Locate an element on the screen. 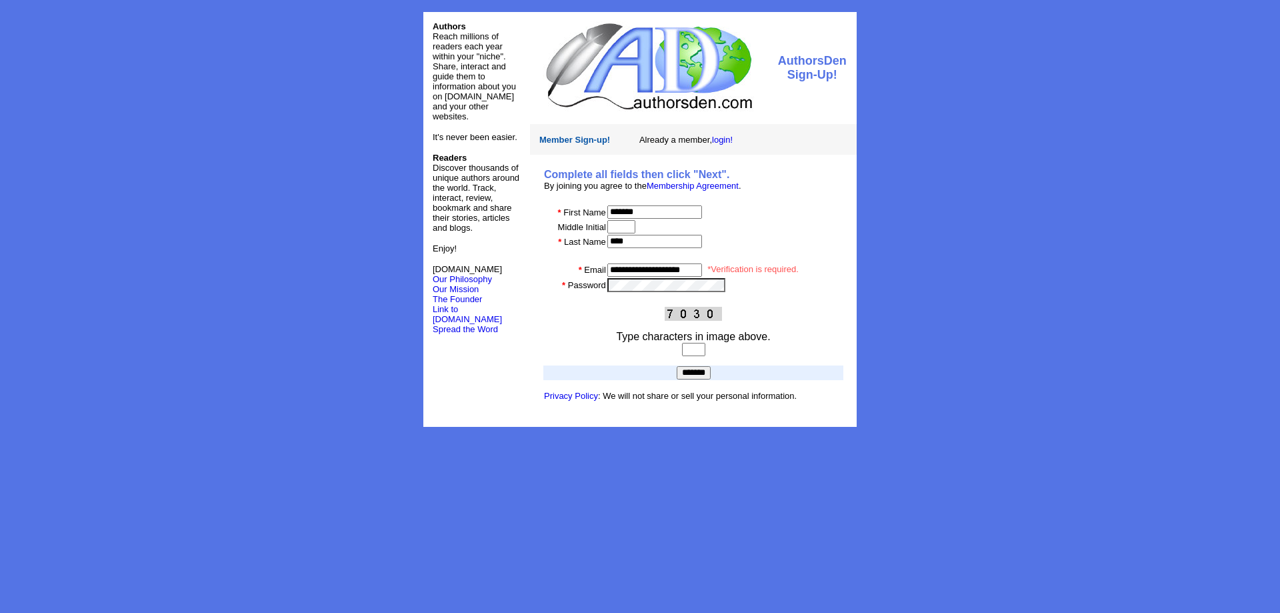 The image size is (1280, 613). a: login! is located at coordinates (722, 139).